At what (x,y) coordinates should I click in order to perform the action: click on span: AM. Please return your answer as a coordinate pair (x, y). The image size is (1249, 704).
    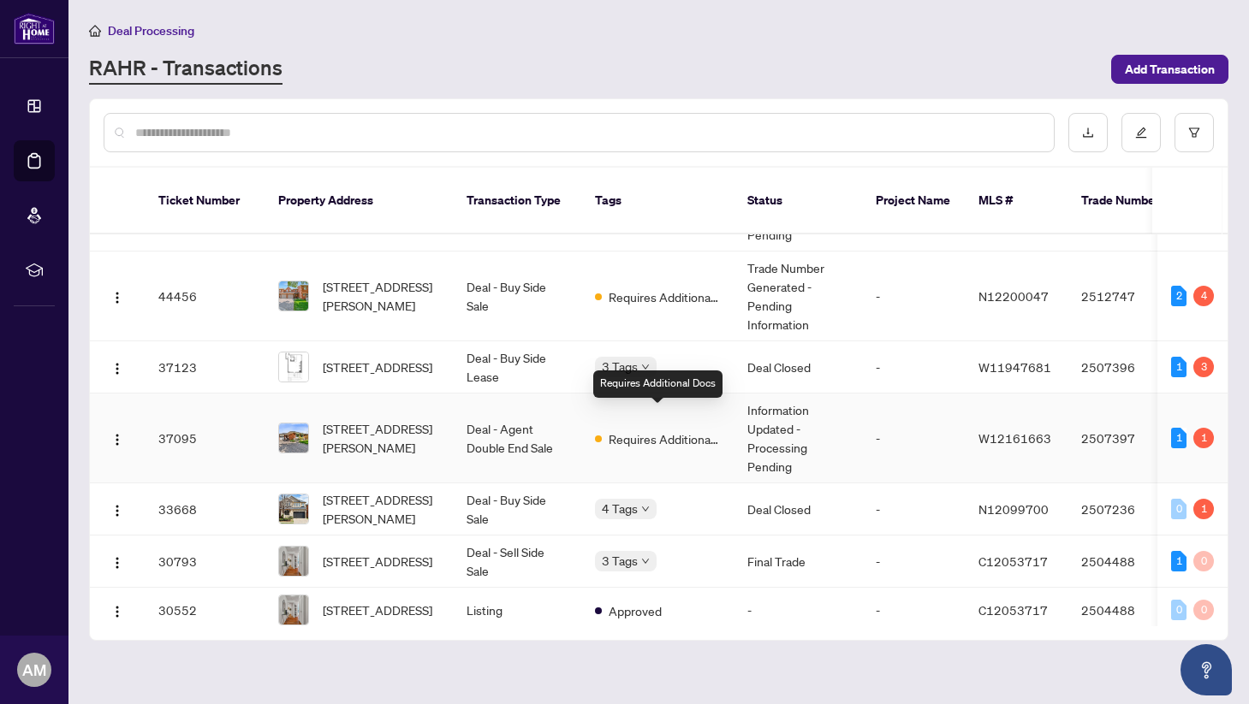
    Looking at the image, I should click on (34, 670).